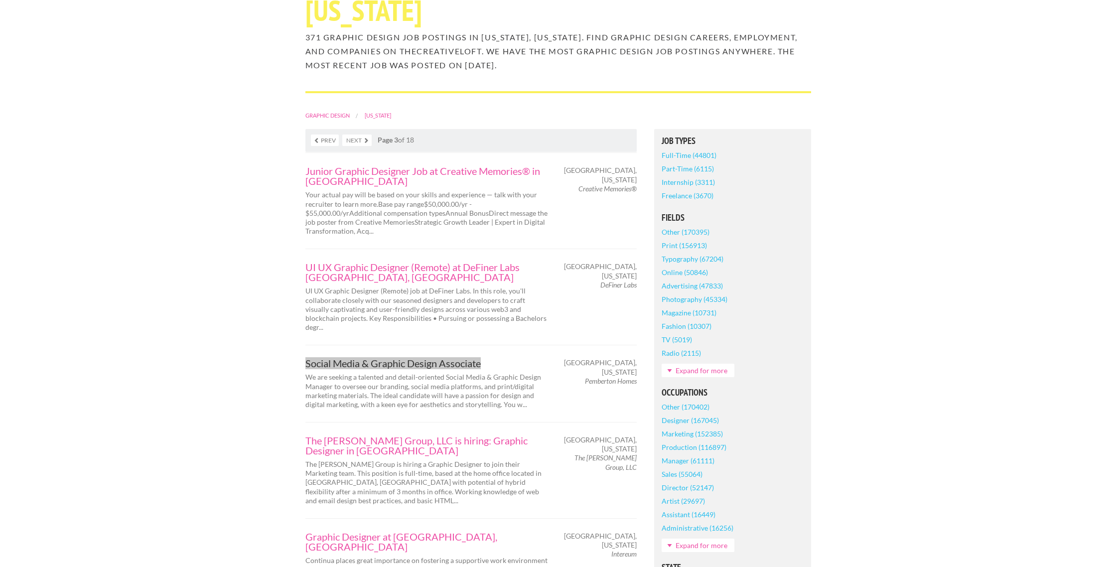  I want to click on em: Pemberton Homes, so click(611, 381).